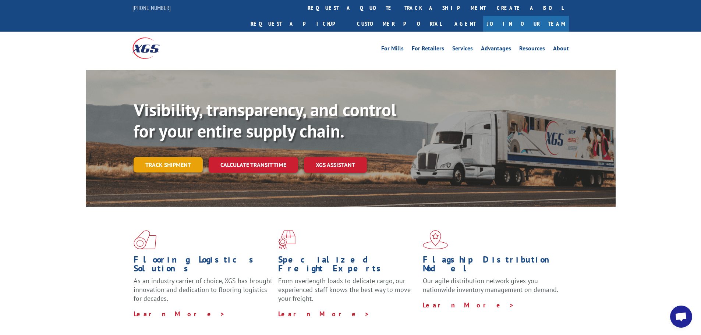 This screenshot has height=335, width=701. I want to click on a: Join Our Team, so click(526, 24).